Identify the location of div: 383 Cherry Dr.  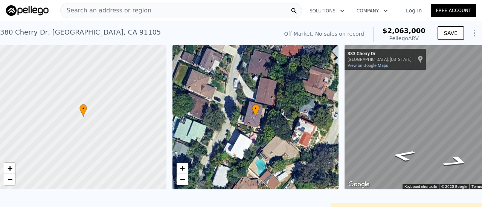
(379, 54).